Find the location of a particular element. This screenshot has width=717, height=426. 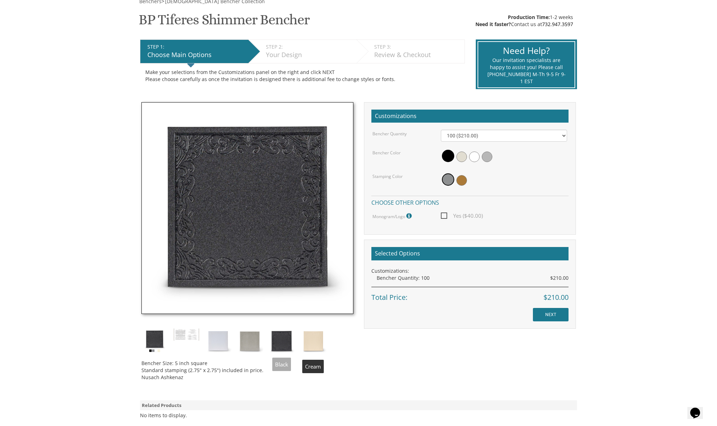

div: Need Help? is located at coordinates (526, 51).